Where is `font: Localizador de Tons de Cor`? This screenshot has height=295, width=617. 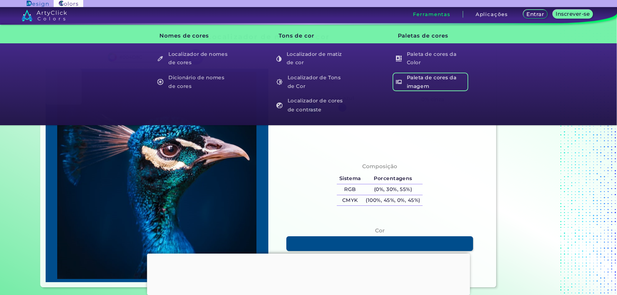 font: Localizador de Tons de Cor is located at coordinates (314, 82).